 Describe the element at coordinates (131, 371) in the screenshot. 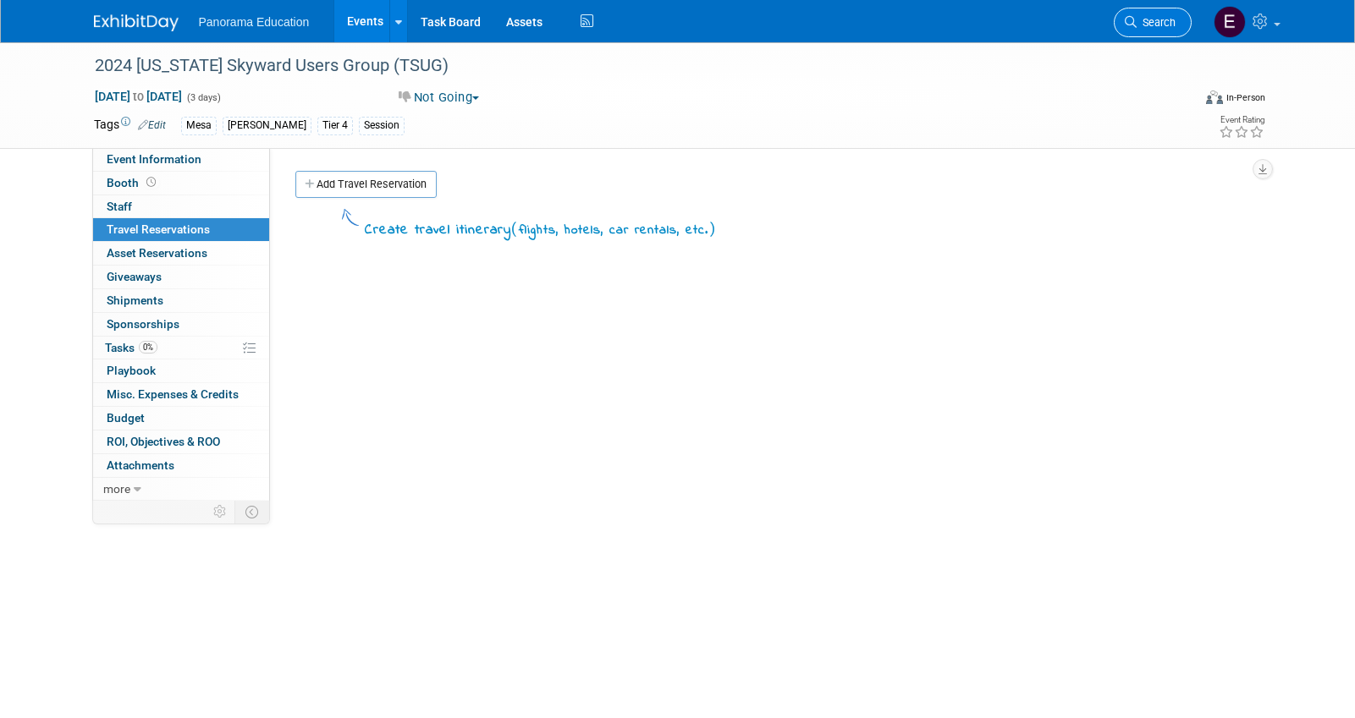

I see `span: Playbook` at that location.